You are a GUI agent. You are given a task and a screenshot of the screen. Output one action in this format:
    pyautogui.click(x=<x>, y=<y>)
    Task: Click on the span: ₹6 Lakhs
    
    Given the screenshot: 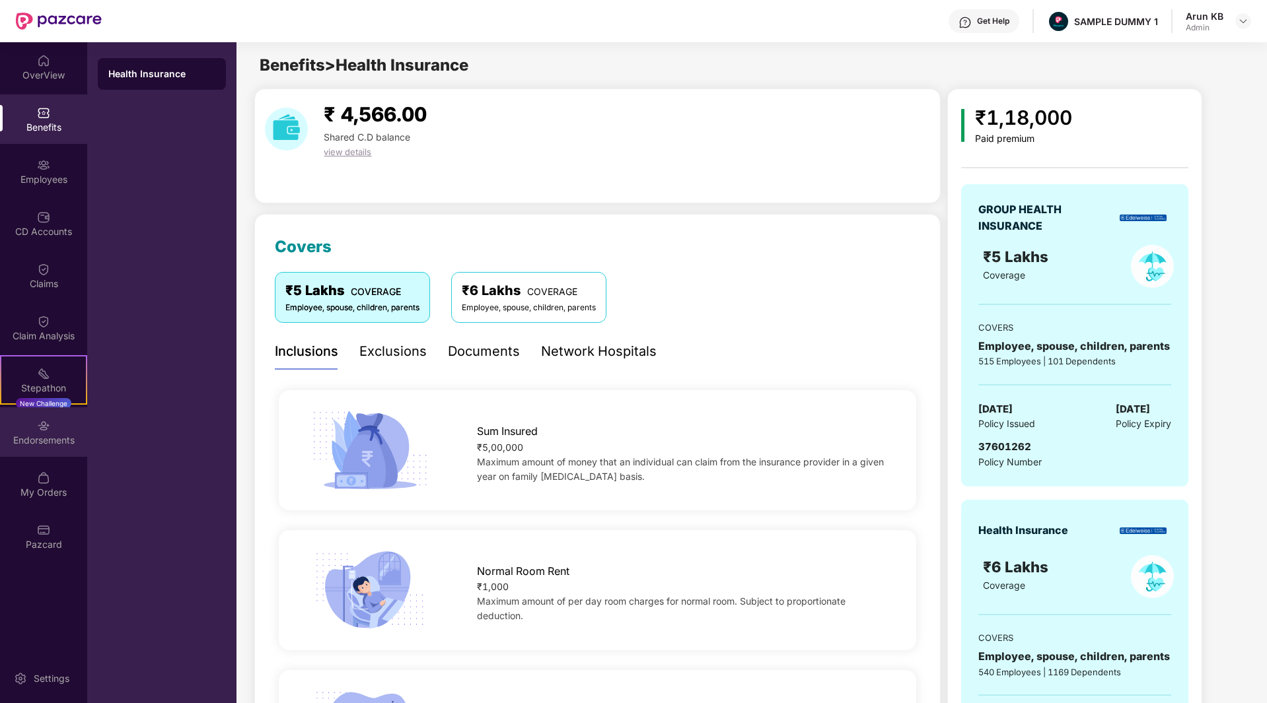 What is the action you would take?
    pyautogui.click(x=1017, y=567)
    